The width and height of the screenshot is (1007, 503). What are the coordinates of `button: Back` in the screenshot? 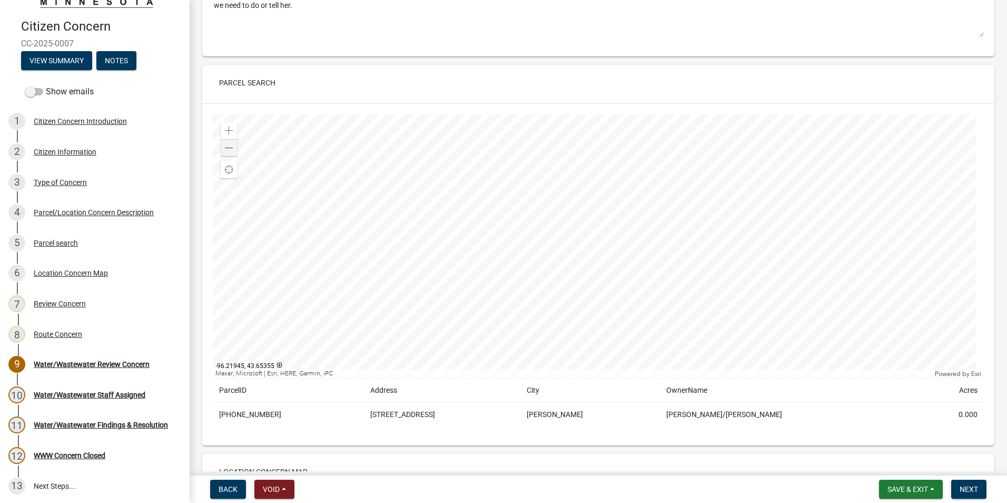 It's located at (228, 489).